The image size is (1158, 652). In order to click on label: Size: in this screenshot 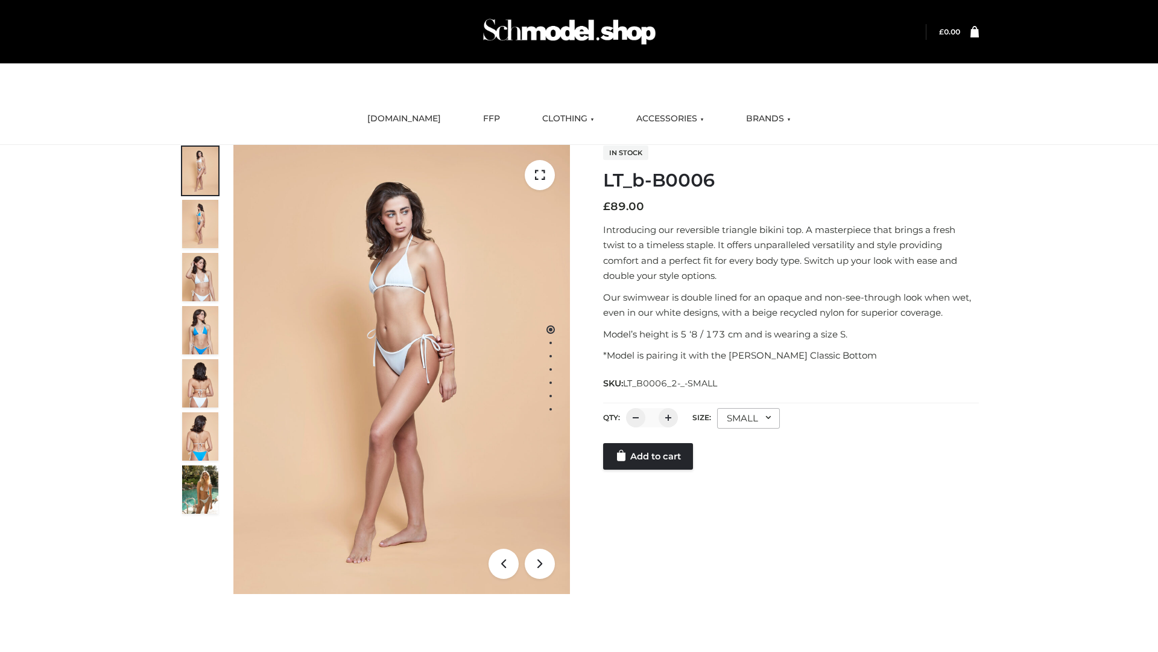, I will do `click(702, 417)`.